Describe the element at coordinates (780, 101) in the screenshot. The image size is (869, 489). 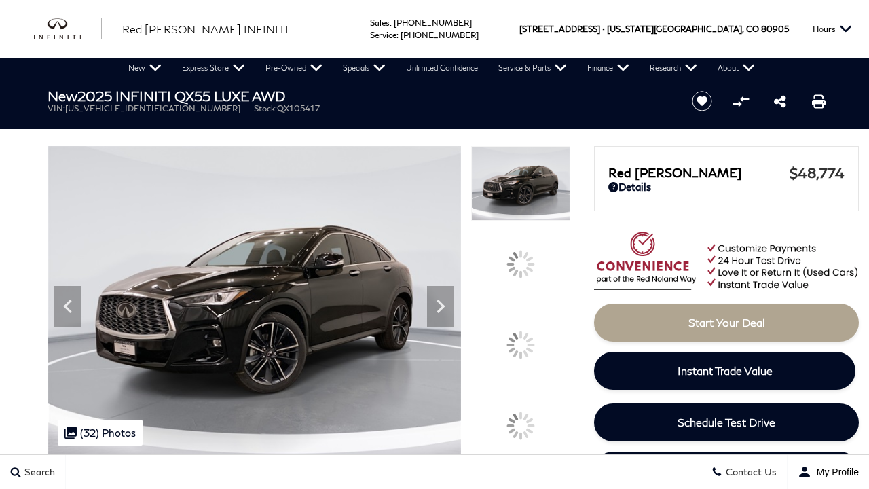
I see `a: Share this New 2025 INFINITI QX55 LUXE AWD` at that location.